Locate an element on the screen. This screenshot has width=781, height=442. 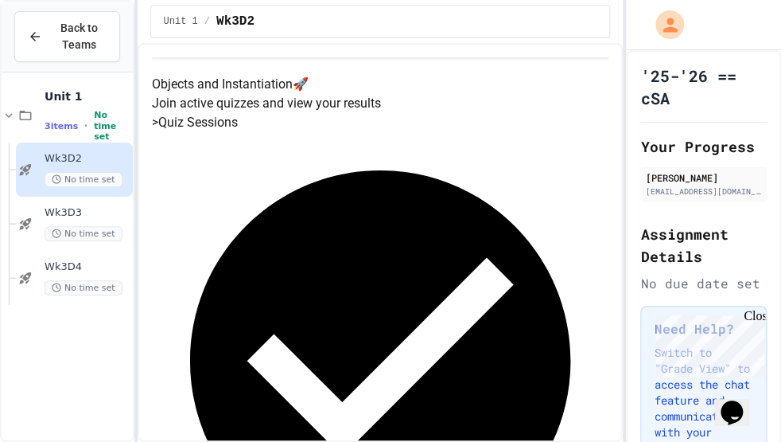
h2: Your Progress is located at coordinates (703, 146).